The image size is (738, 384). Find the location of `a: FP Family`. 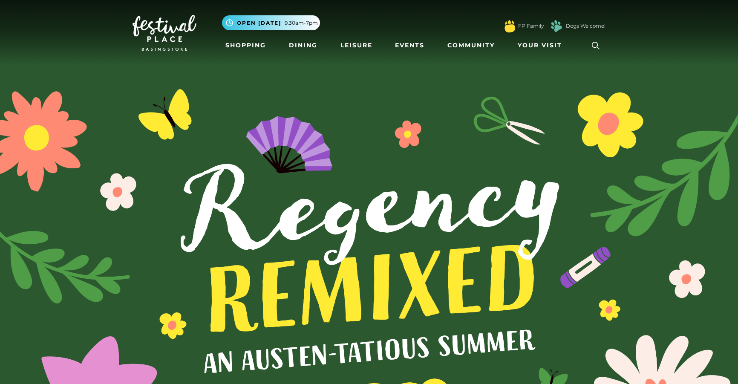

a: FP Family is located at coordinates (531, 26).